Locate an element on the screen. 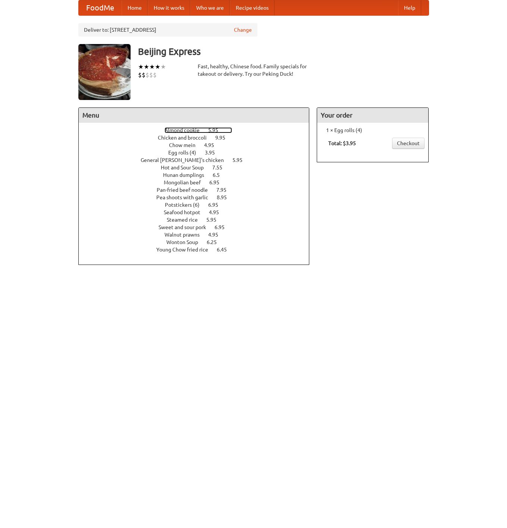 Image resolution: width=507 pixels, height=528 pixels. a: Sweet and sour pork 6.95 is located at coordinates (198, 227).